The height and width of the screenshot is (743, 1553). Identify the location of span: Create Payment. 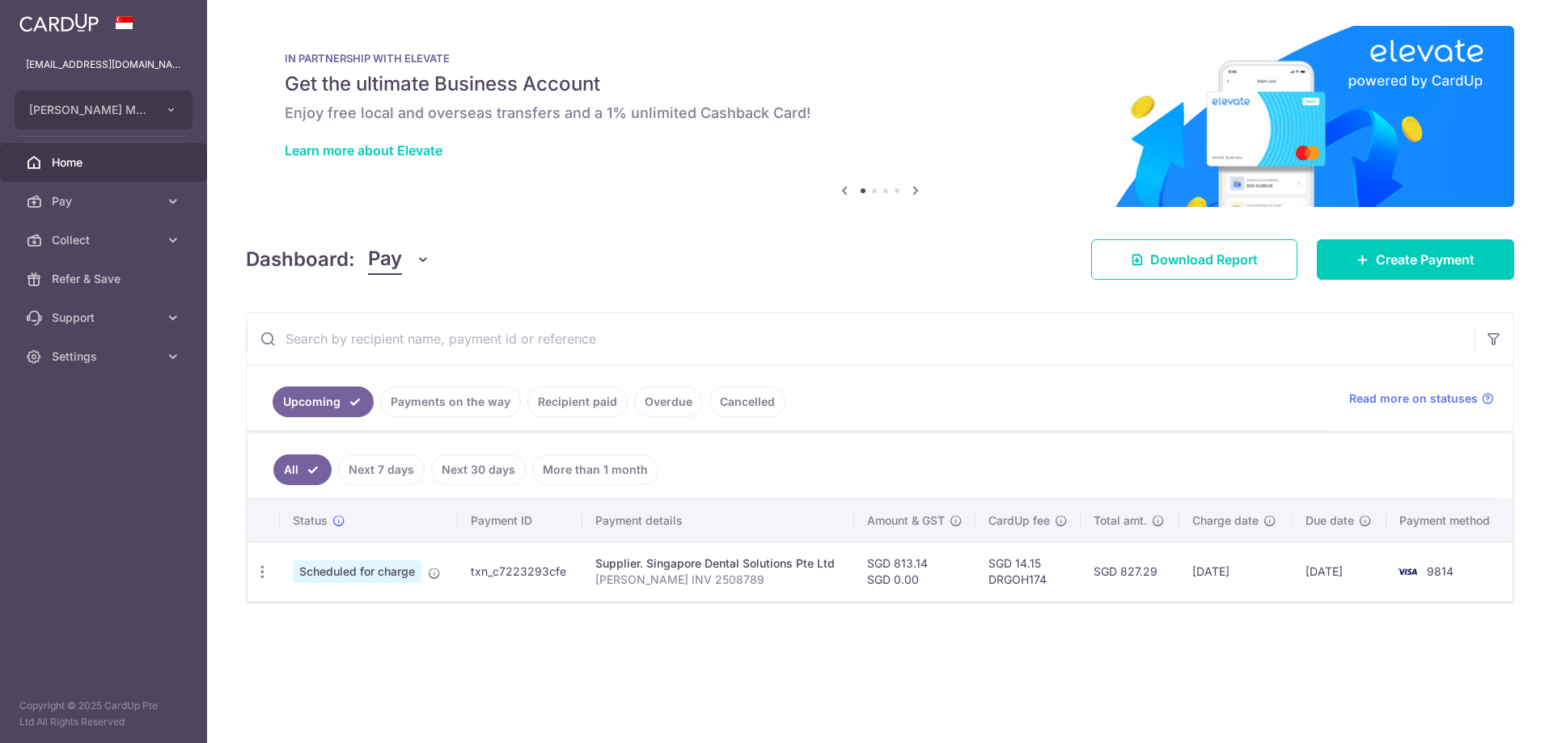
(1425, 260).